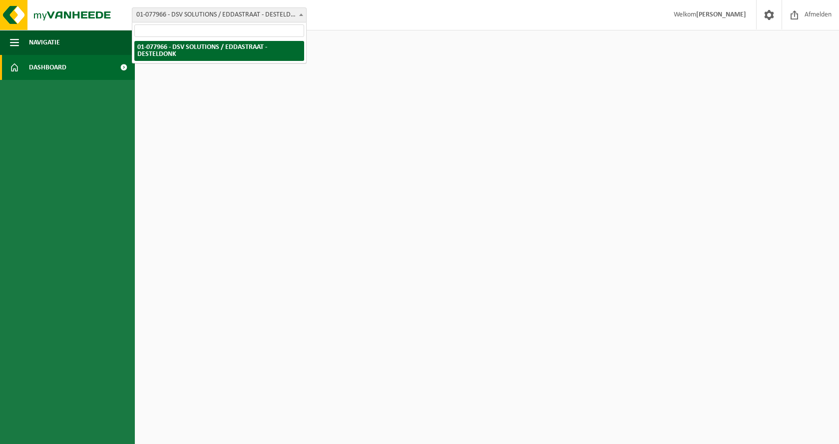 The width and height of the screenshot is (839, 444). What do you see at coordinates (219, 15) in the screenshot?
I see `span: 01-077966 - DSV SOLUTIONS / EDDASTRAAT - DESTELDONK` at bounding box center [219, 15].